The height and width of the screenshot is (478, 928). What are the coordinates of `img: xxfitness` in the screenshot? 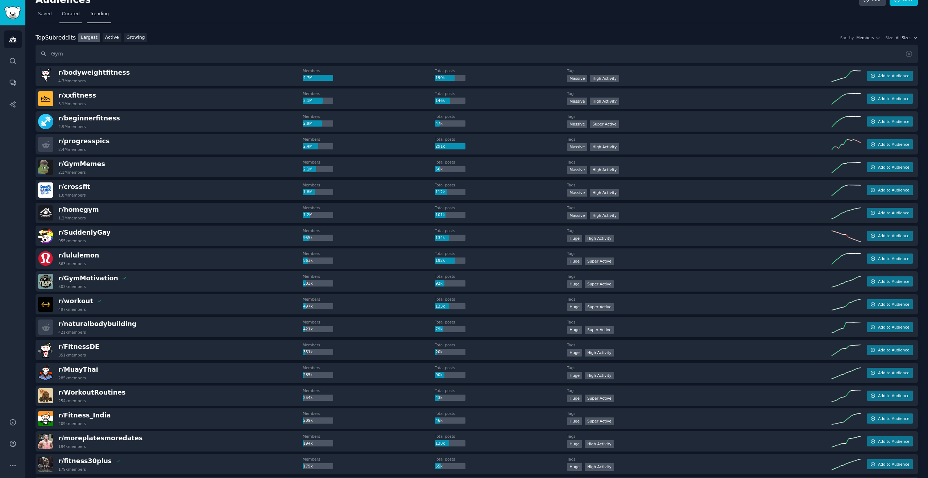 It's located at (46, 99).